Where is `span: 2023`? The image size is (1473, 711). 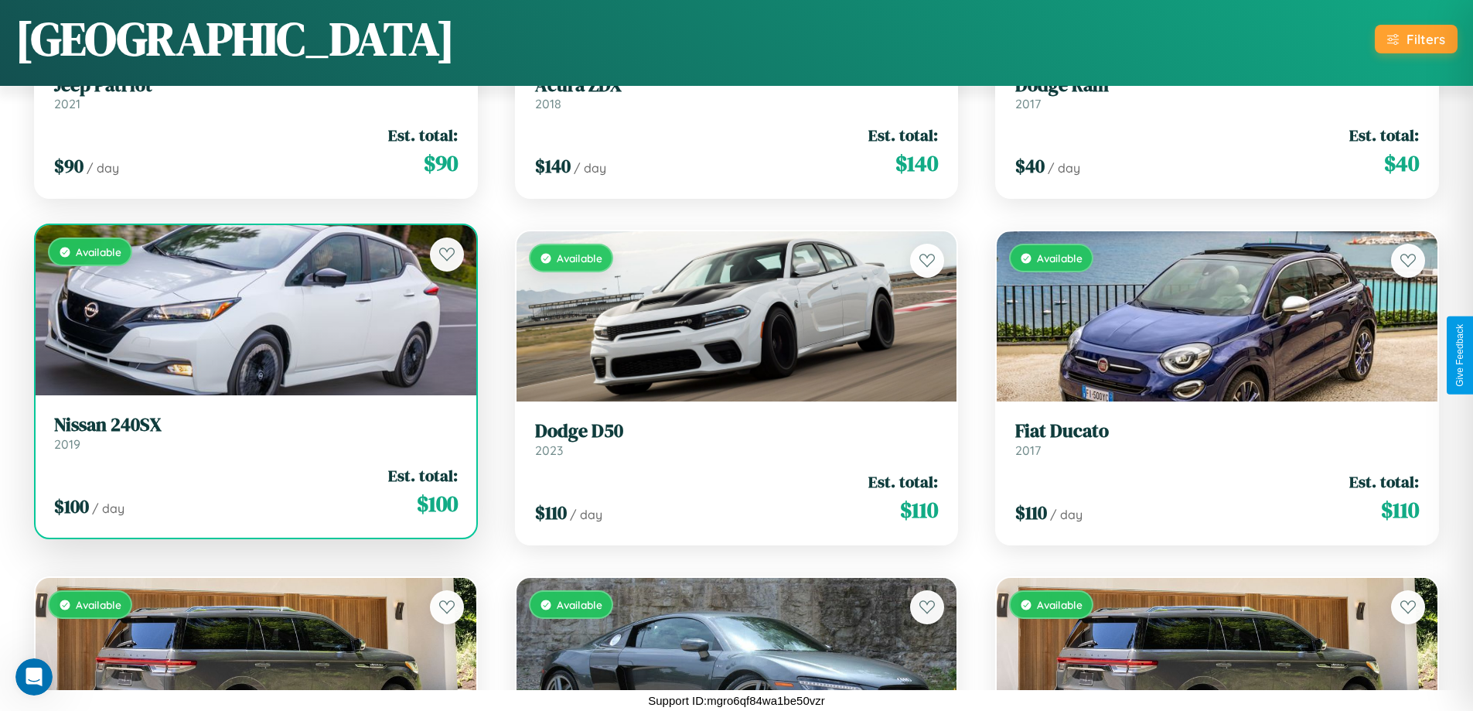 span: 2023 is located at coordinates (549, 450).